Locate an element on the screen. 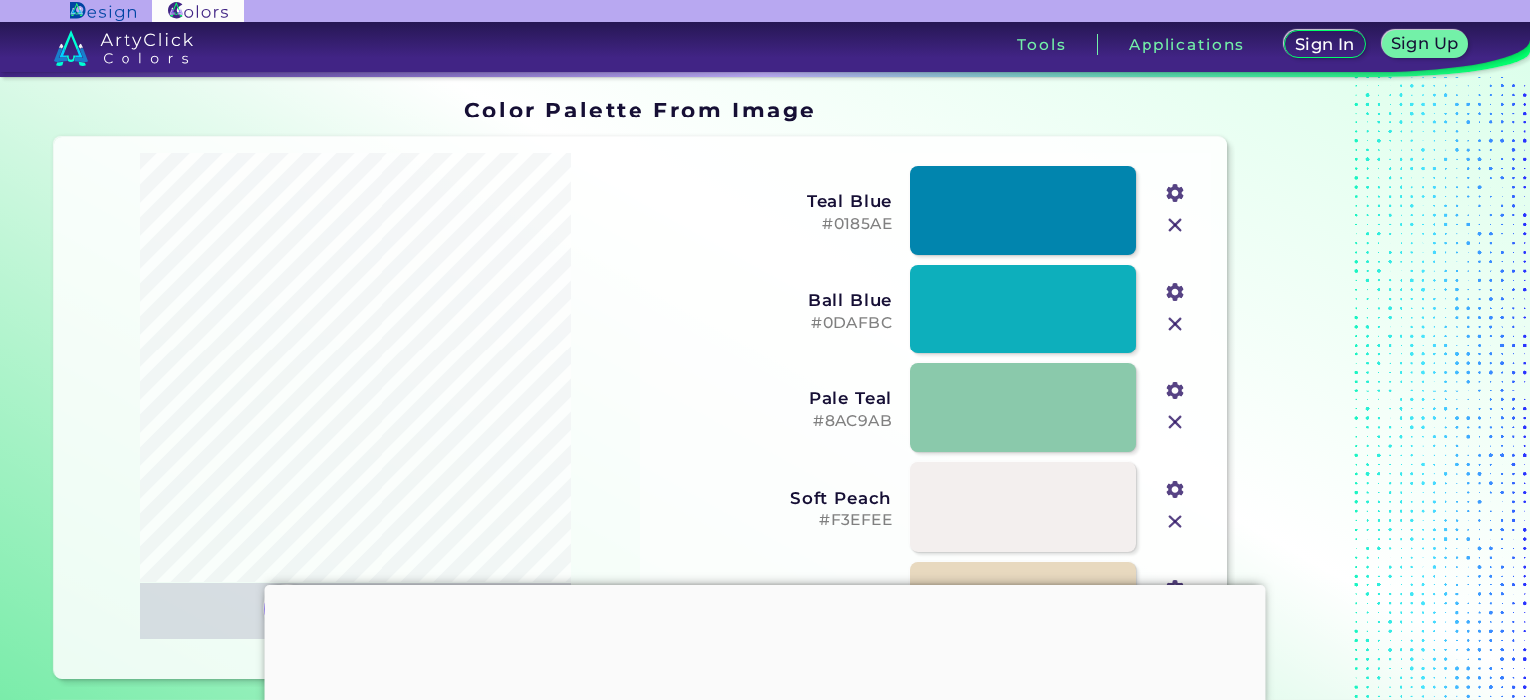 This screenshot has height=700, width=1530. h3: Applications is located at coordinates (1187, 44).